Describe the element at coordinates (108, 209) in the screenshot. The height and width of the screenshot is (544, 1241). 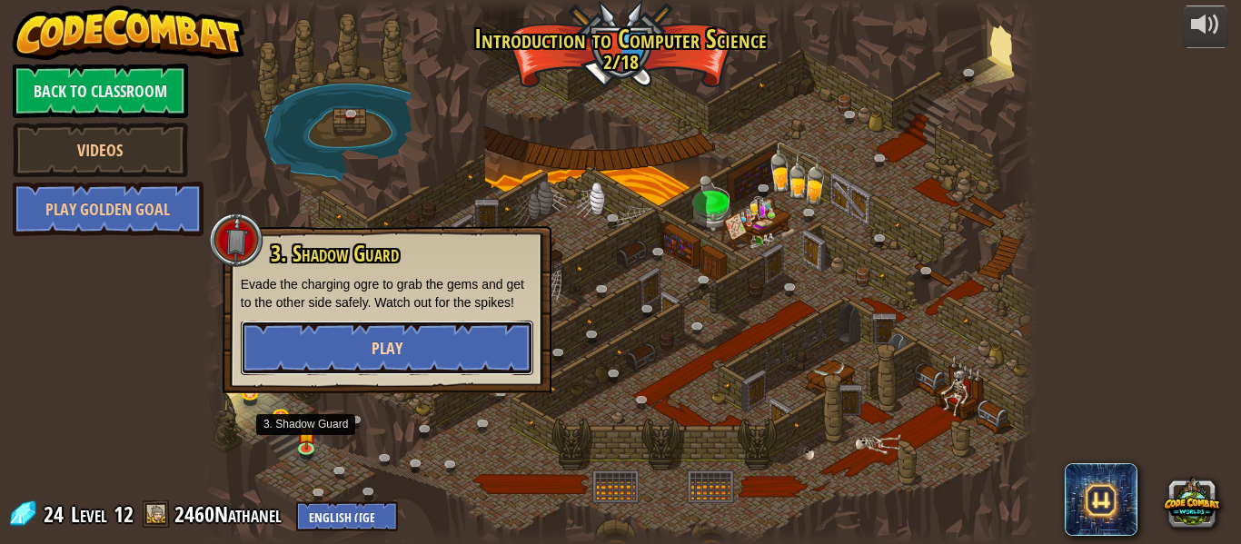
I see `a: Play Golden Goal` at that location.